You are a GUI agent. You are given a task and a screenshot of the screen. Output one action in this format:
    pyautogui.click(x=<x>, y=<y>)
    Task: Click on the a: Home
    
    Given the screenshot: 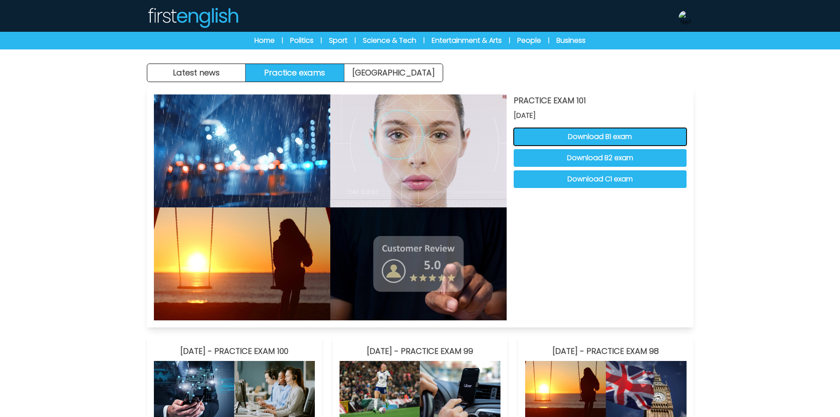 What is the action you would take?
    pyautogui.click(x=265, y=41)
    